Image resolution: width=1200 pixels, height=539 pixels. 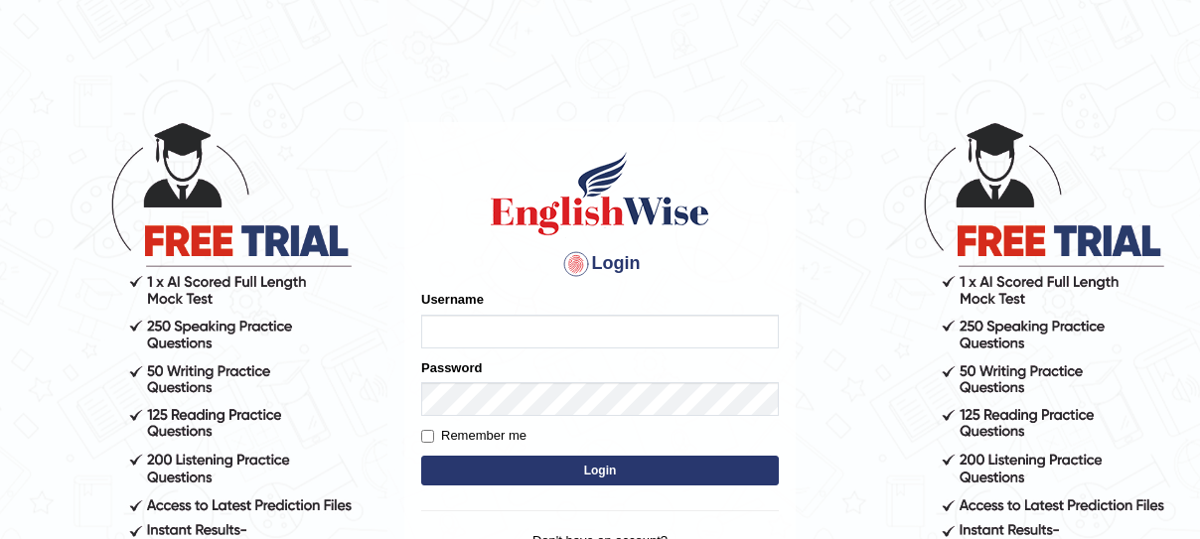 What do you see at coordinates (600, 264) in the screenshot?
I see `h4: Login` at bounding box center [600, 264].